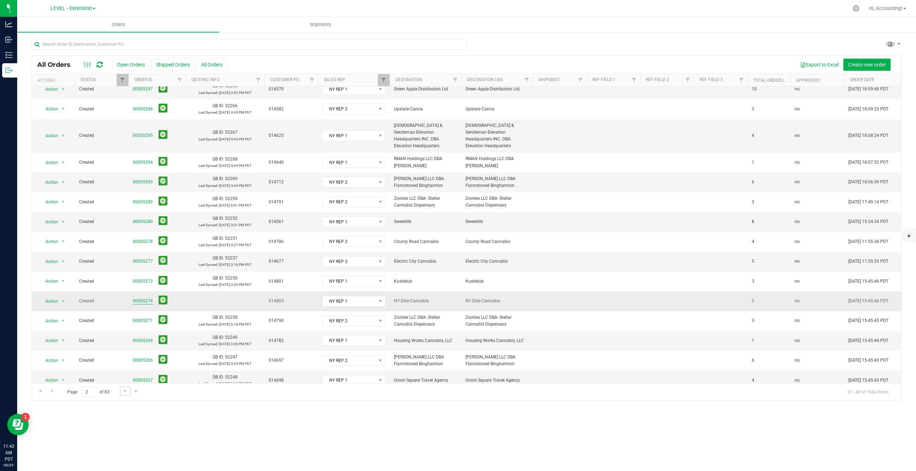 The width and height of the screenshot is (916, 471). I want to click on span: 52249, so click(231, 338).